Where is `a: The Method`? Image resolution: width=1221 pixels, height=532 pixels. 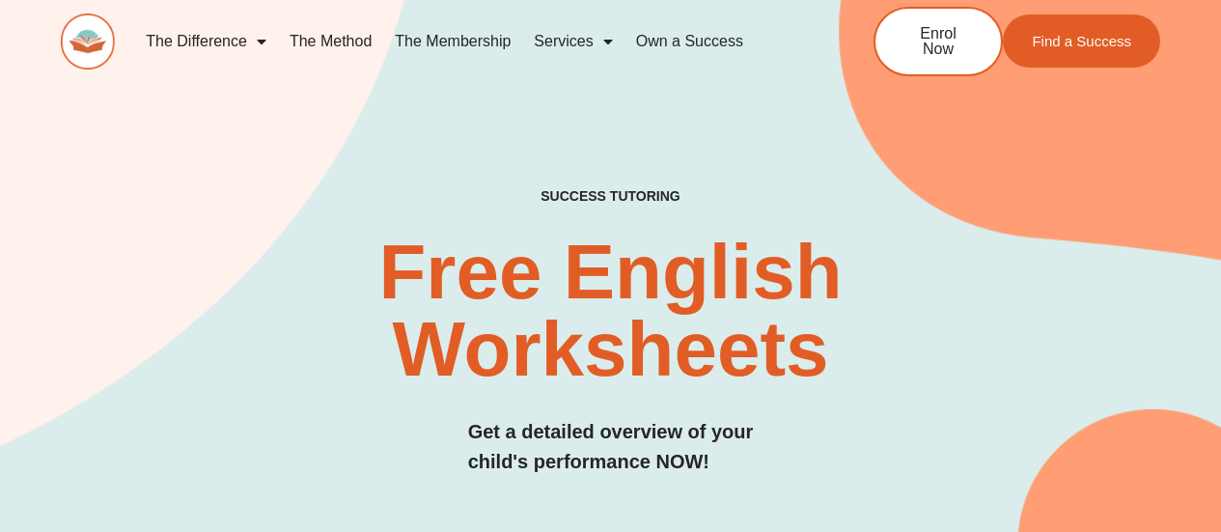 a: The Method is located at coordinates (330, 42).